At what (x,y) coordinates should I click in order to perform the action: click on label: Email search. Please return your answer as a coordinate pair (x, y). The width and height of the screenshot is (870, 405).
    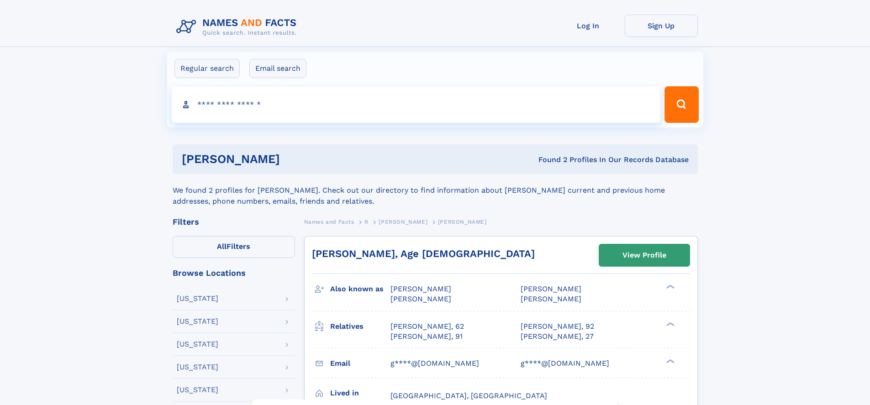
    Looking at the image, I should click on (278, 69).